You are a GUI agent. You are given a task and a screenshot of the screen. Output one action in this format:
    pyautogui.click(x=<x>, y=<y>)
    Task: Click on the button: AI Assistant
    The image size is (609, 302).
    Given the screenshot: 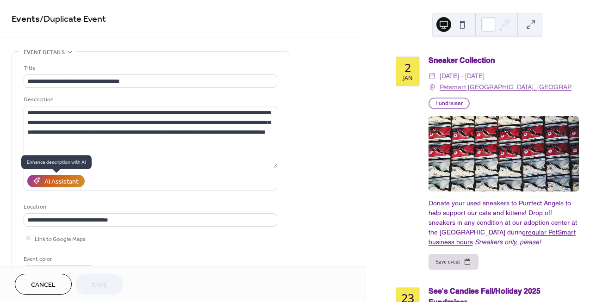 What is the action you would take?
    pyautogui.click(x=56, y=181)
    